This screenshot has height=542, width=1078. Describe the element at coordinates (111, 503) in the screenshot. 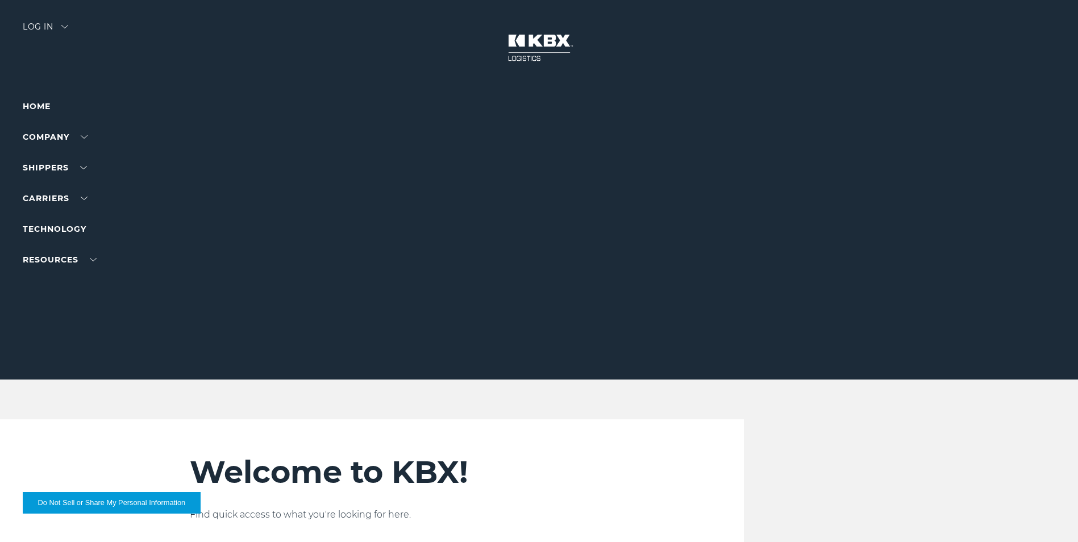

I see `button: Do Not Sell or Share My Personal Information` at that location.